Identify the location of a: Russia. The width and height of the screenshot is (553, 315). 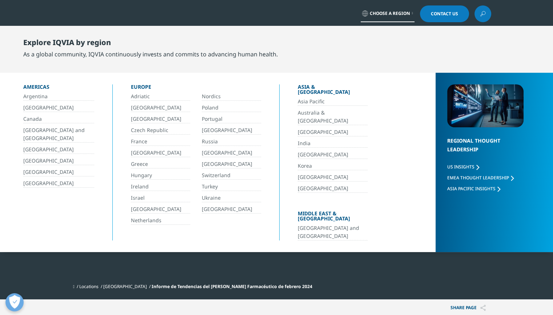
(231, 142).